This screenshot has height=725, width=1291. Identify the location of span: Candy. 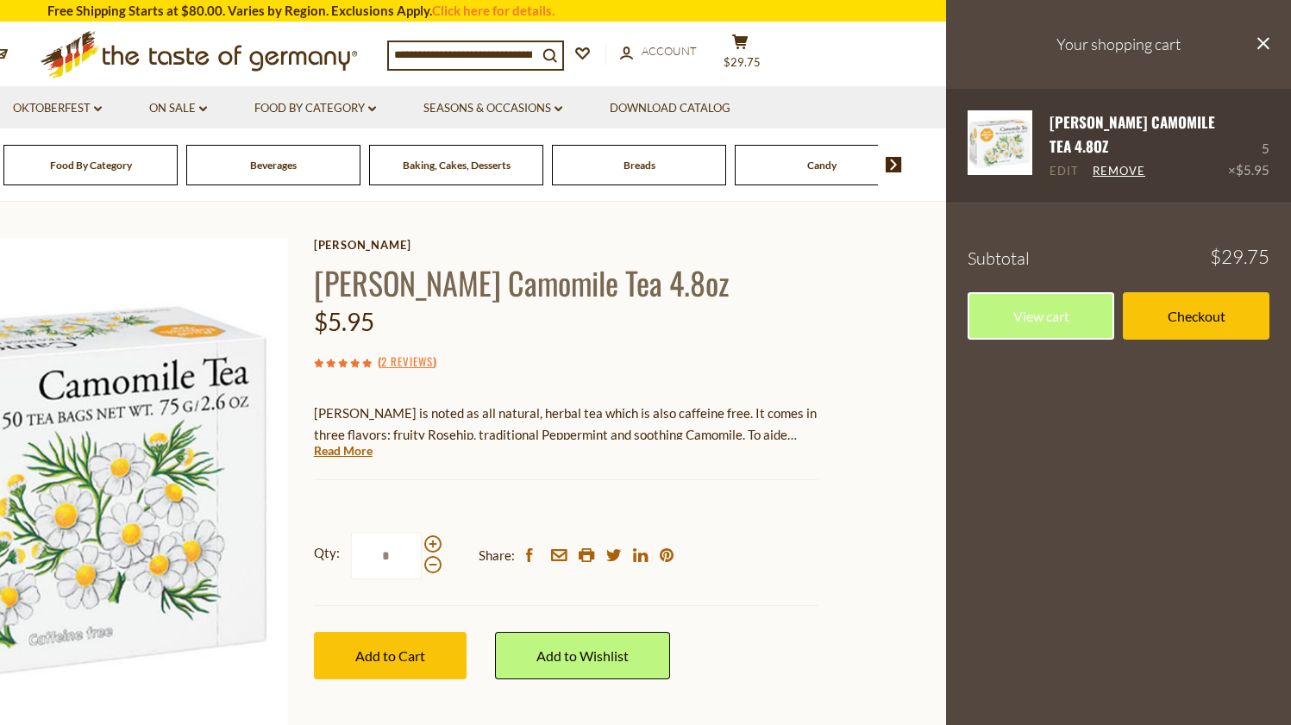
(822, 165).